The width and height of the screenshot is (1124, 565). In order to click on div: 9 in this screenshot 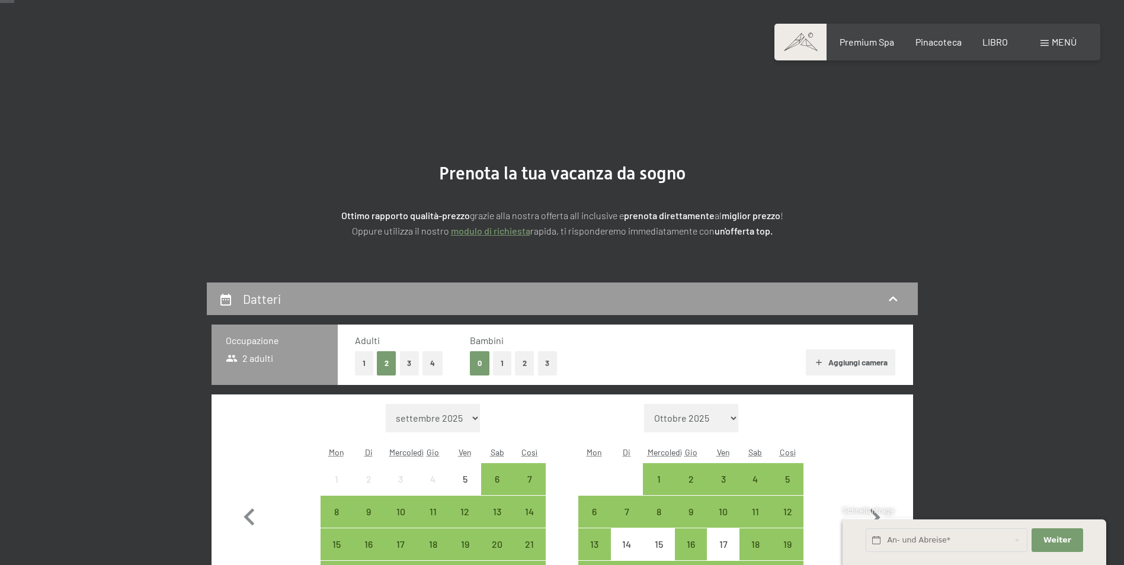, I will do `click(368, 522)`.